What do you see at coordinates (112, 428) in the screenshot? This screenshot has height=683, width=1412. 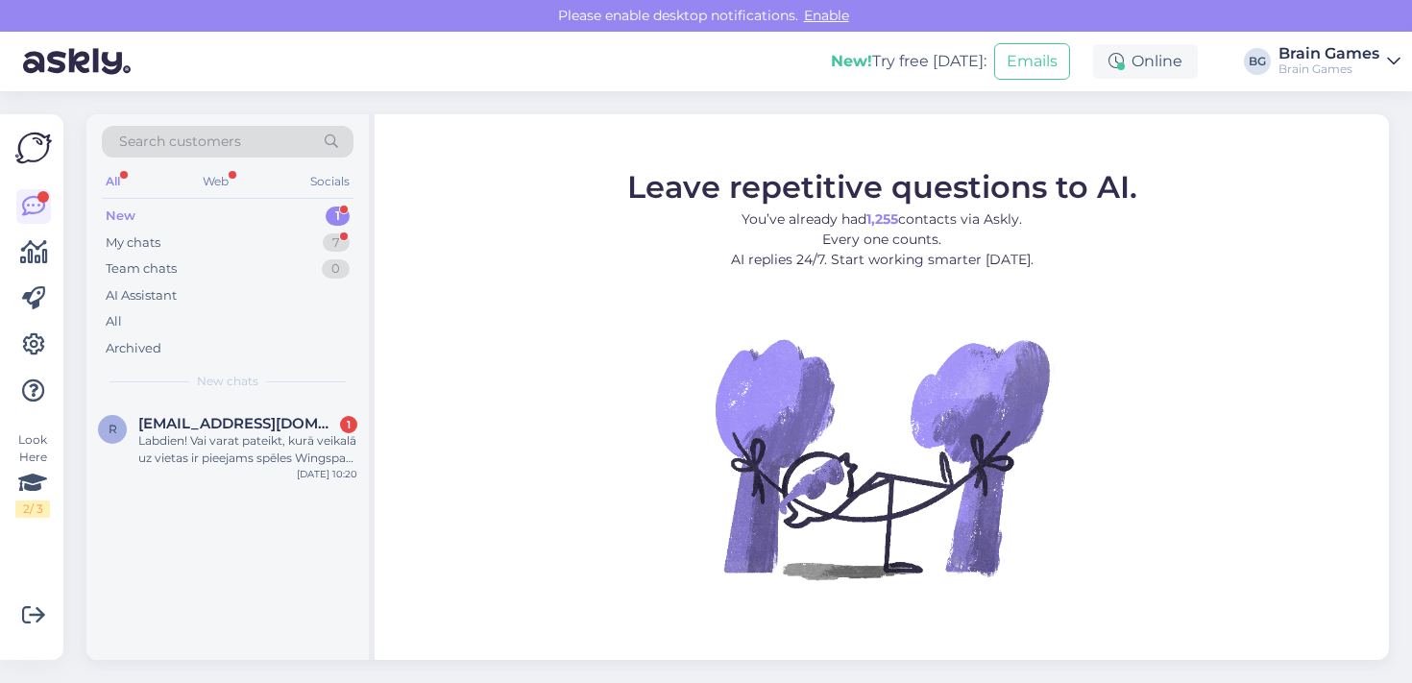 I see `span: r` at bounding box center [112, 428].